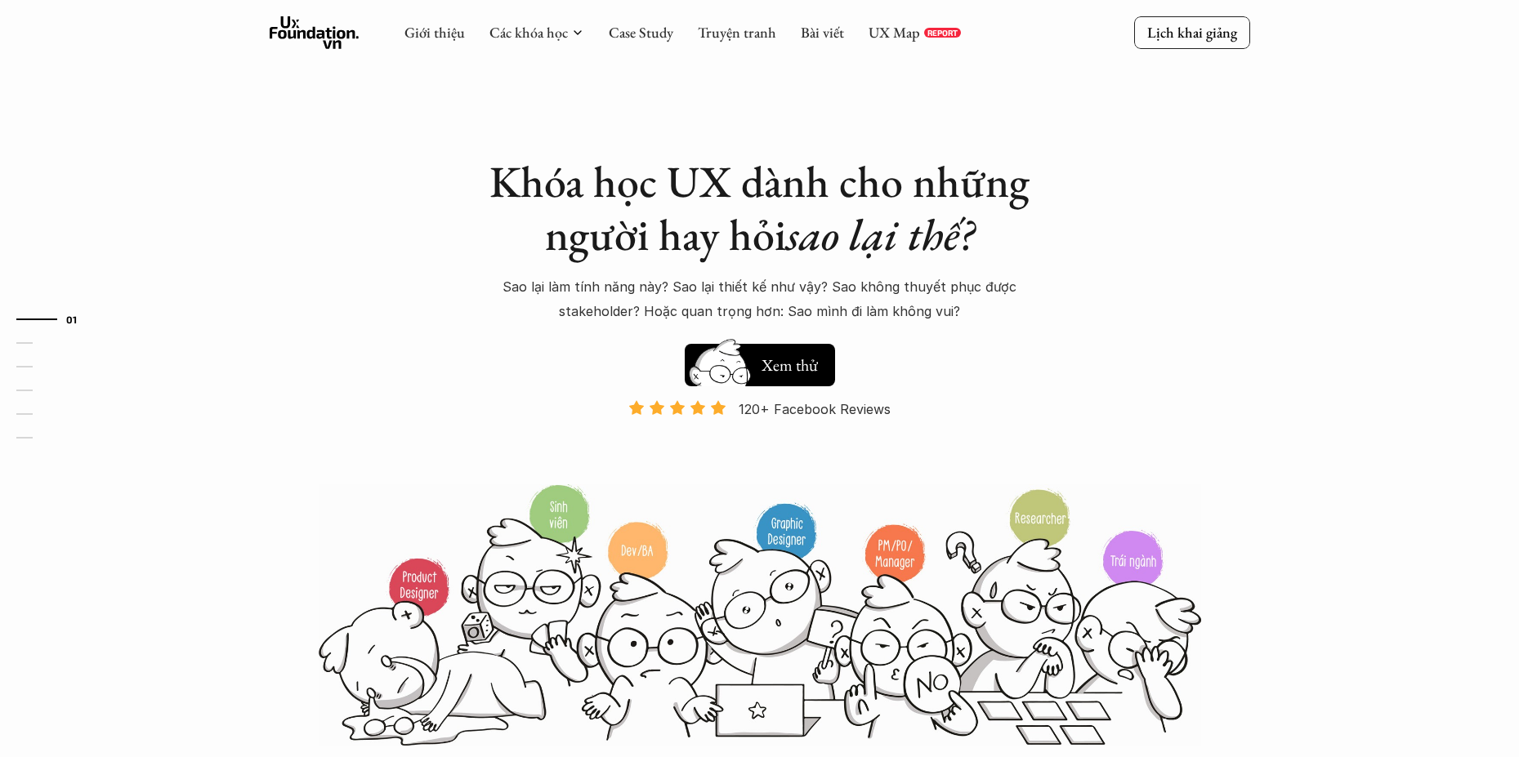 The image size is (1519, 757). What do you see at coordinates (942, 33) in the screenshot?
I see `a: REPORT` at bounding box center [942, 33].